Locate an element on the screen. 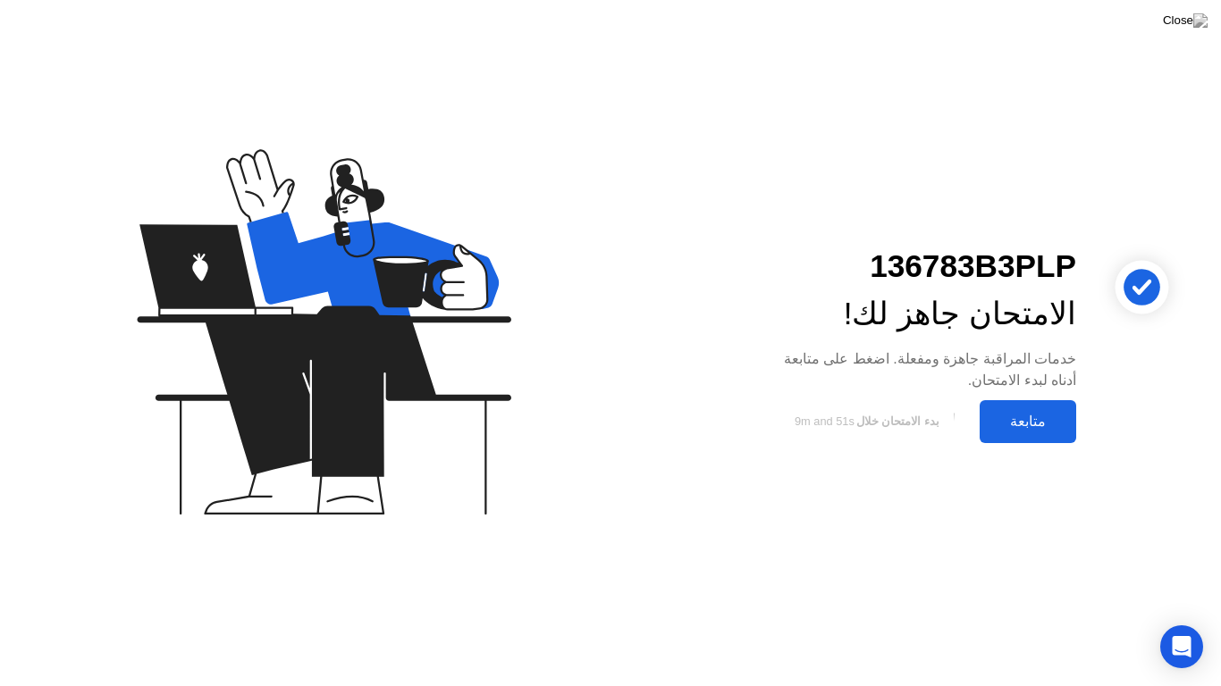  div: الامتحان جاهز لك! is located at coordinates (918, 314).